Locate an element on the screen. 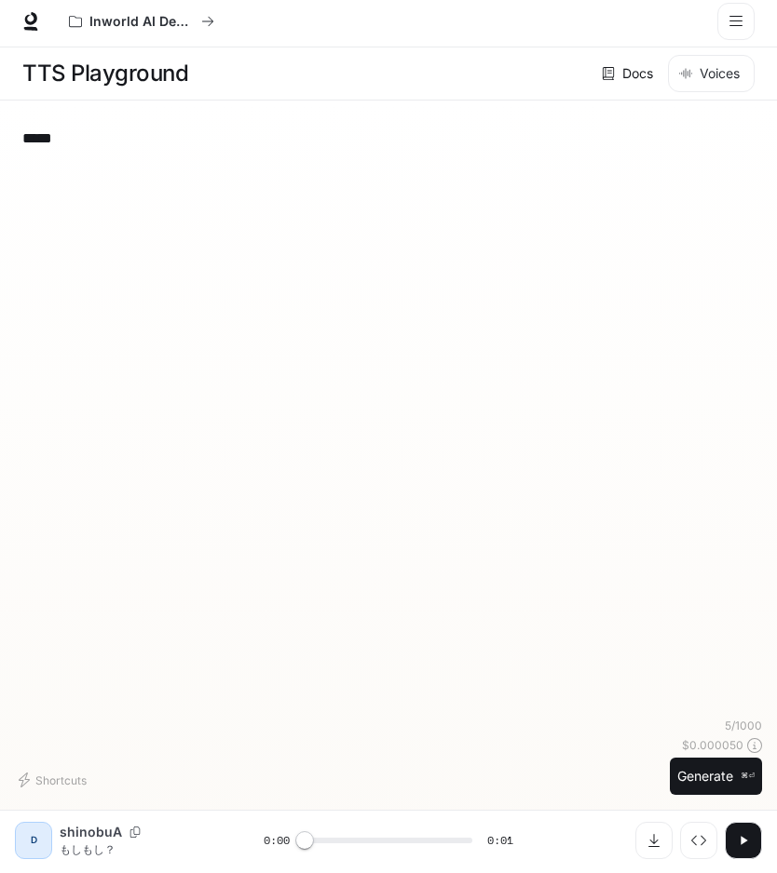 This screenshot has height=873, width=777. button: open drawer is located at coordinates (736, 26).